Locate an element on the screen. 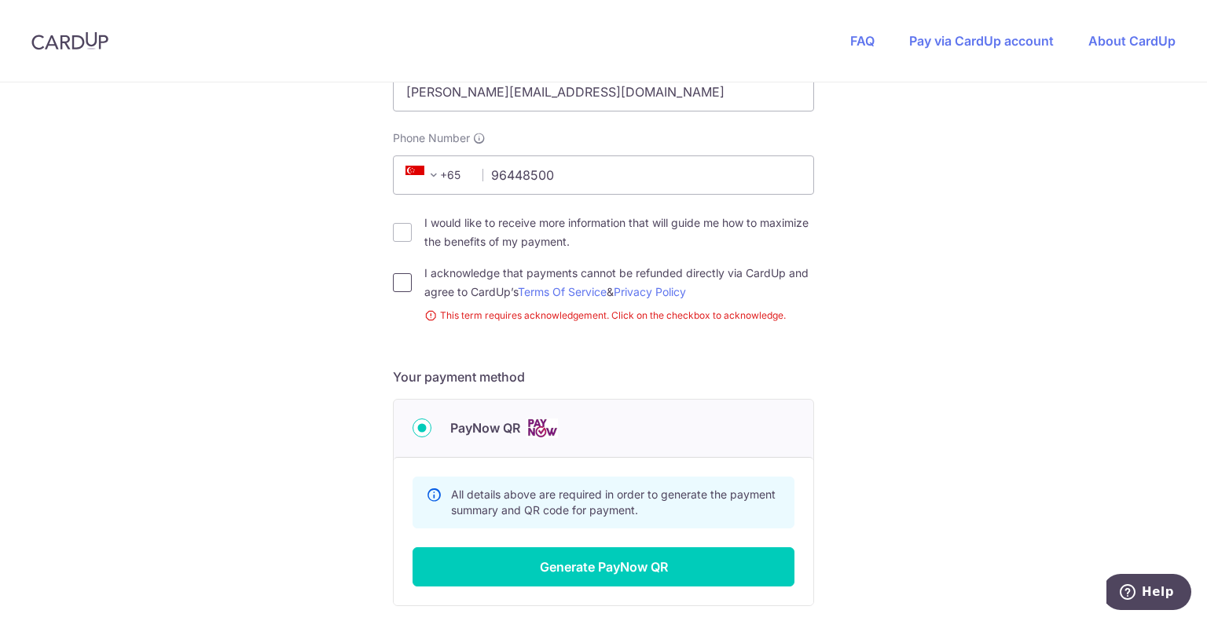  label: I acknowledge that payments cannot be refunded directly via CardUp and agree to CardUp’s & is located at coordinates (619, 283).